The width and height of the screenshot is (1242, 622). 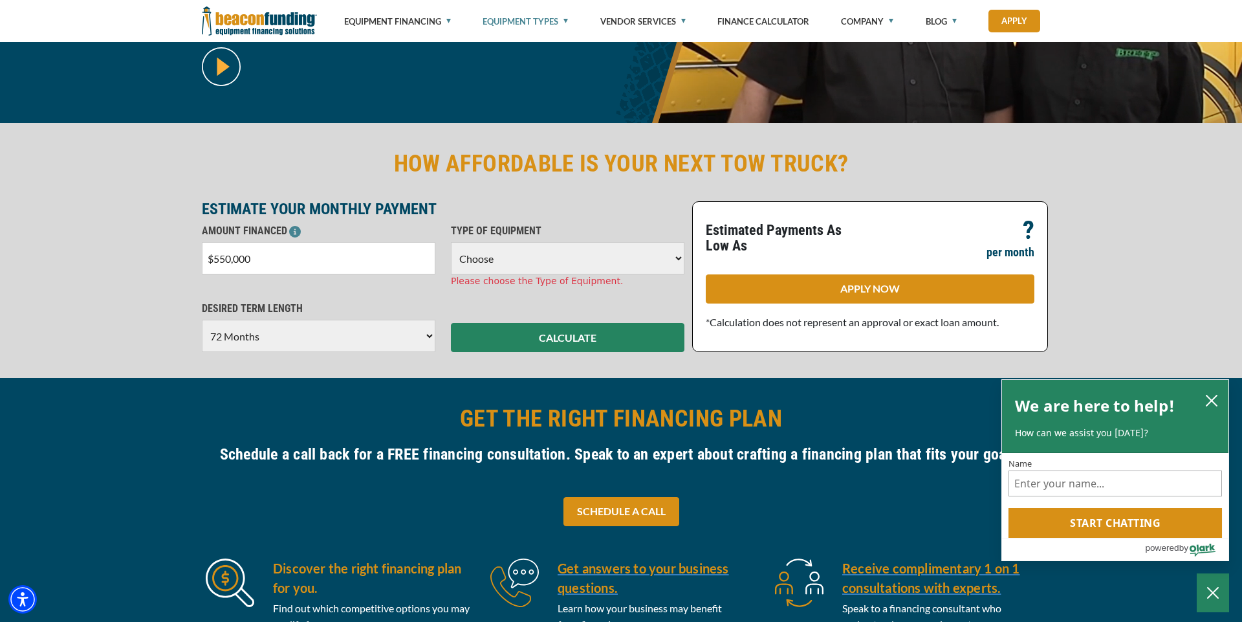 I want to click on h2: We are here to help!, so click(x=1094, y=406).